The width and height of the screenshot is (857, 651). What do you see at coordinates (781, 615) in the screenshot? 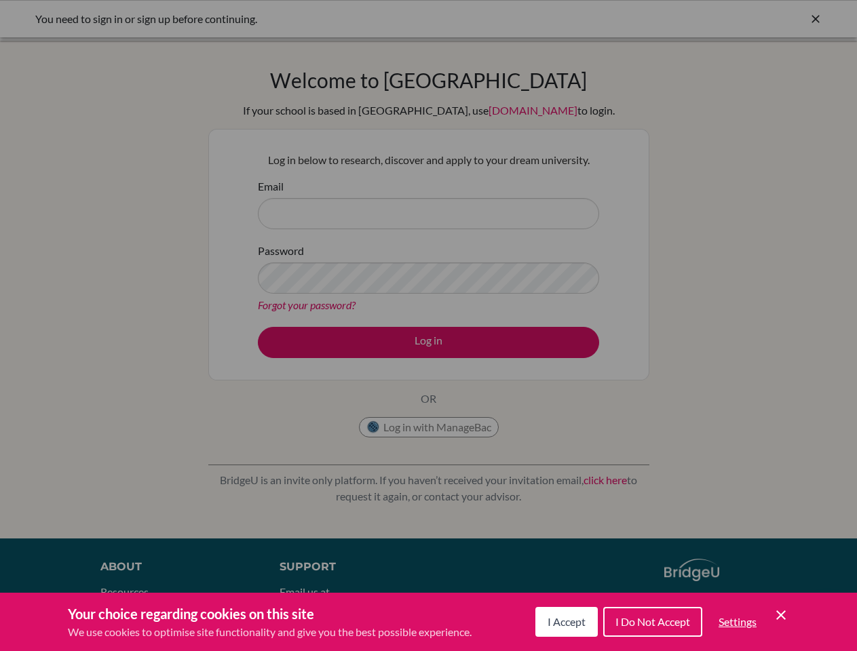
I see `button: Save and close` at bounding box center [781, 615].